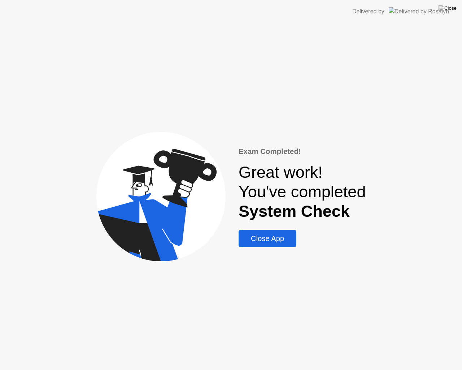  I want to click on b: System Check, so click(294, 211).